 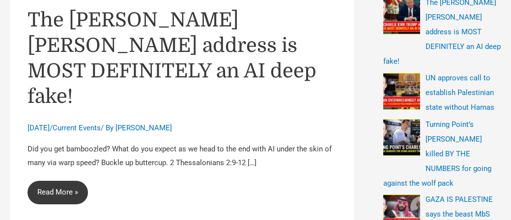 I want to click on a: Current Events, so click(x=77, y=128).